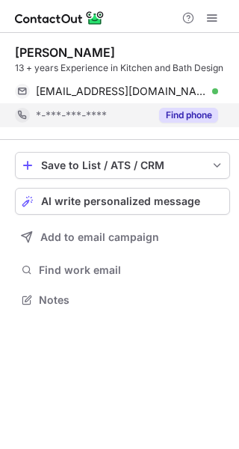 The height and width of the screenshot is (449, 239). What do you see at coordinates (120, 201) in the screenshot?
I see `span: AI write personalized message` at bounding box center [120, 201].